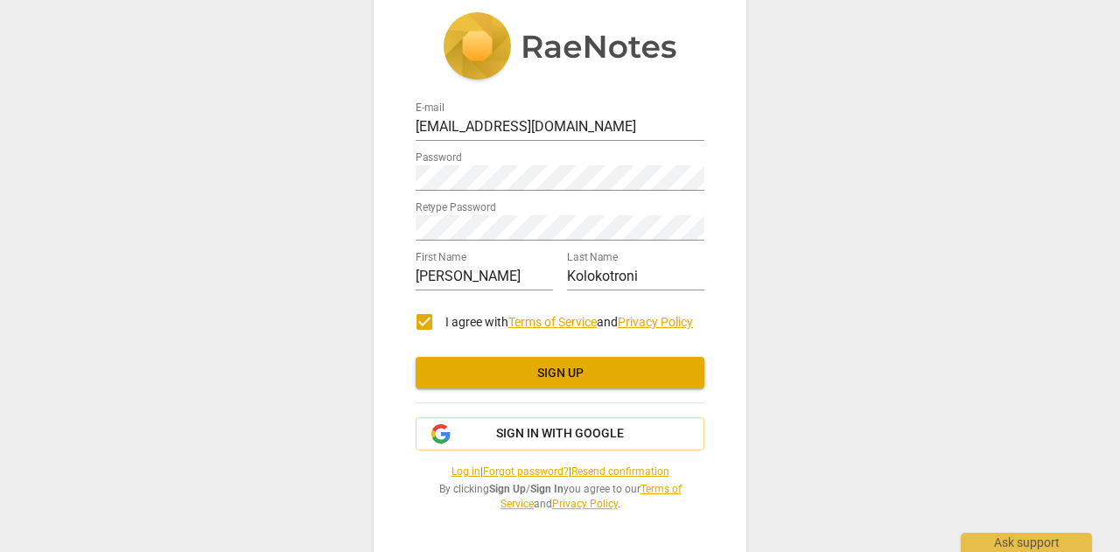 The height and width of the screenshot is (552, 1120). What do you see at coordinates (456, 208) in the screenshot?
I see `label: Retype Password` at bounding box center [456, 208].